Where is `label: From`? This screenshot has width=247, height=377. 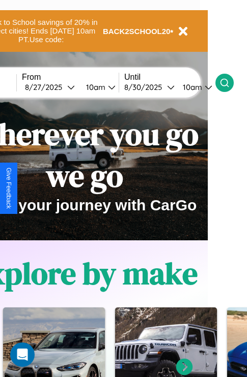
label: From is located at coordinates (70, 77).